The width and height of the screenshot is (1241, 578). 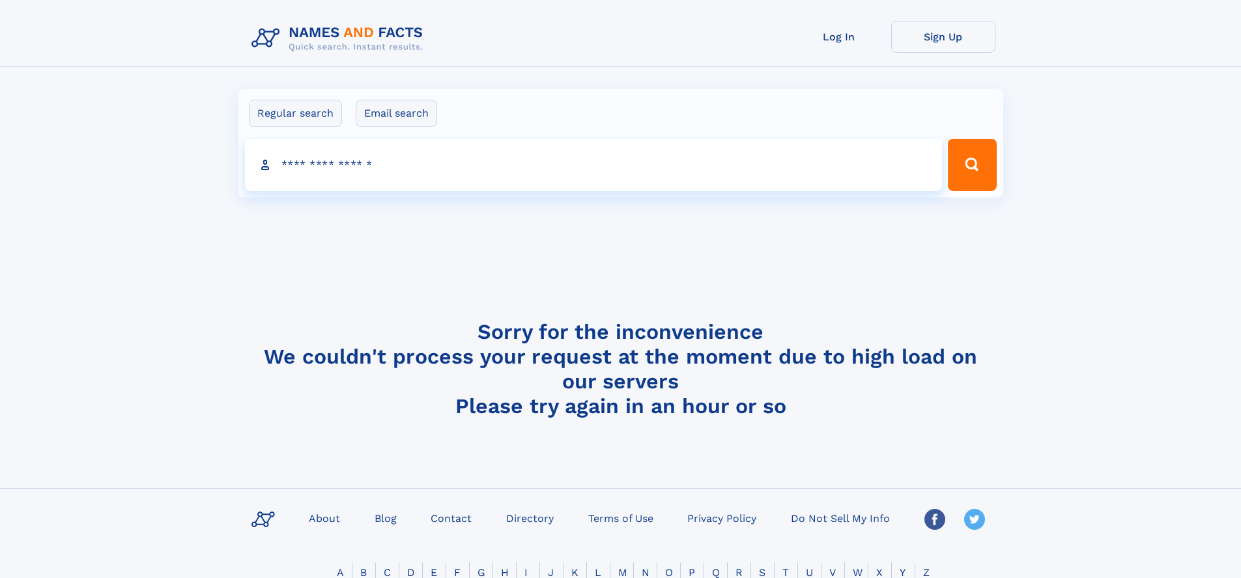 I want to click on a: Contact, so click(x=451, y=517).